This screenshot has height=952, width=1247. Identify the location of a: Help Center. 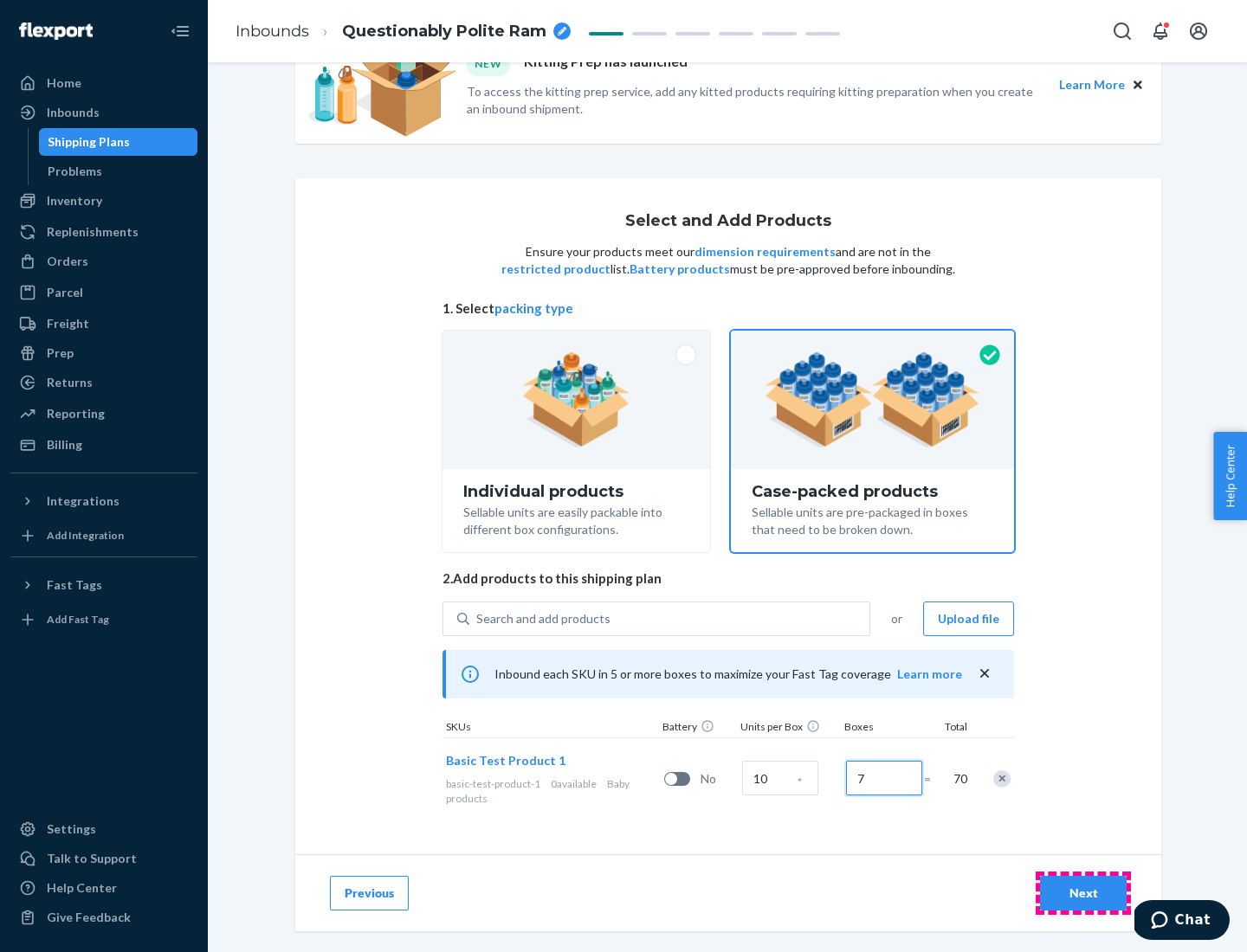
(104, 888).